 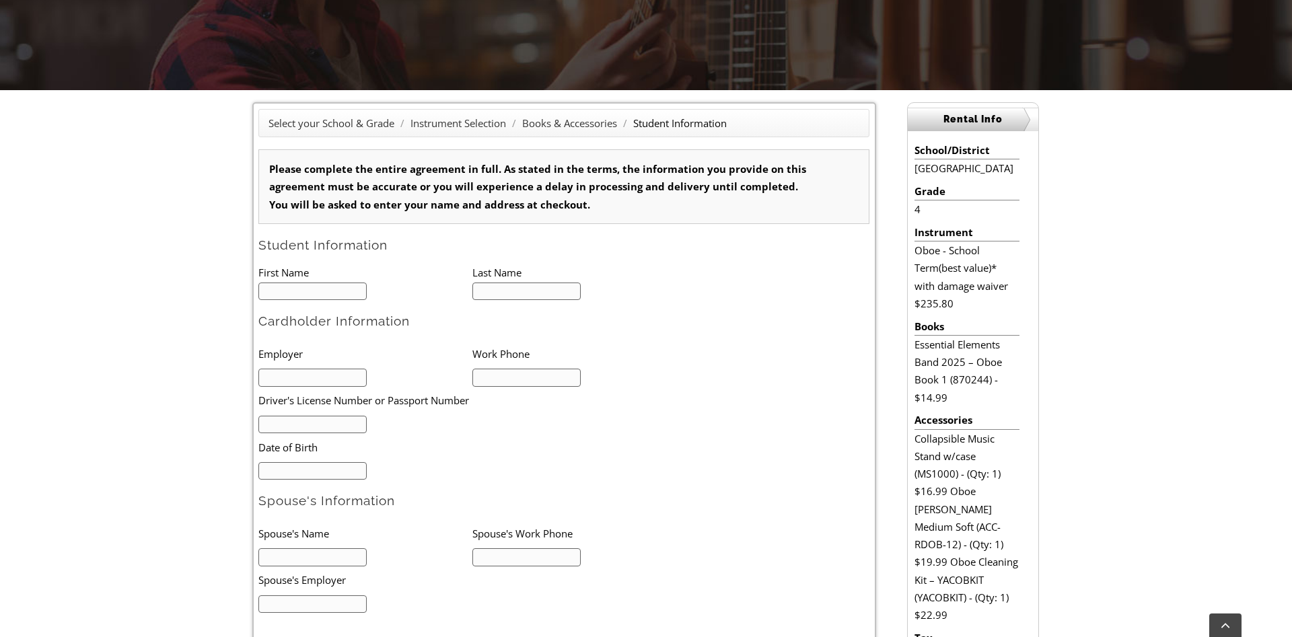 What do you see at coordinates (158, 11) in the screenshot?
I see `span: of 0` at bounding box center [158, 11].